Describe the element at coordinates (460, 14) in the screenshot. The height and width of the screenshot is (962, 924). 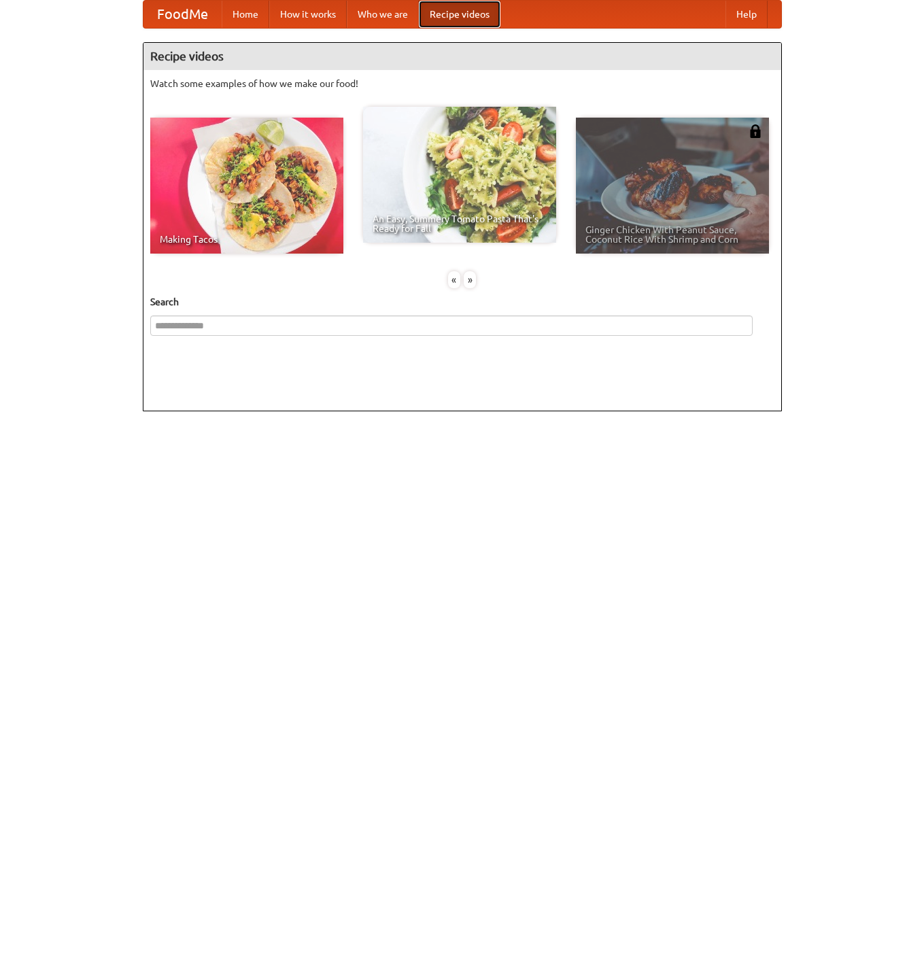
I see `a: Recipe videos` at that location.